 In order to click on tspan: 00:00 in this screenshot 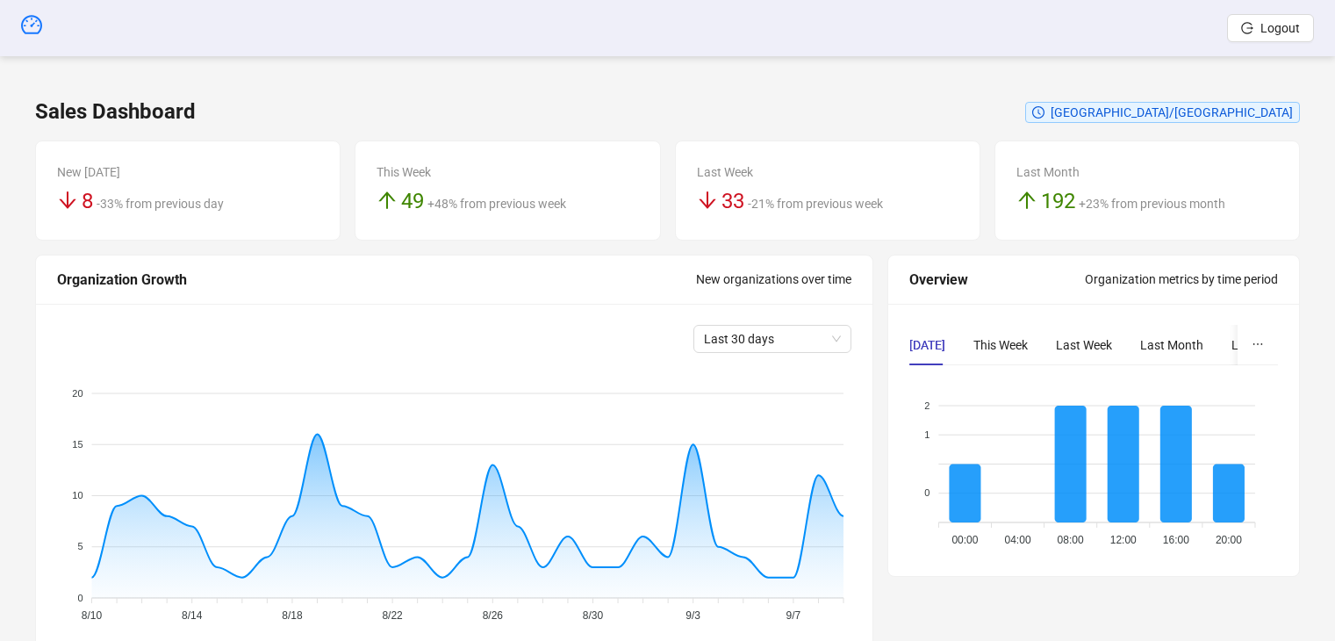, I will do `click(966, 540)`.